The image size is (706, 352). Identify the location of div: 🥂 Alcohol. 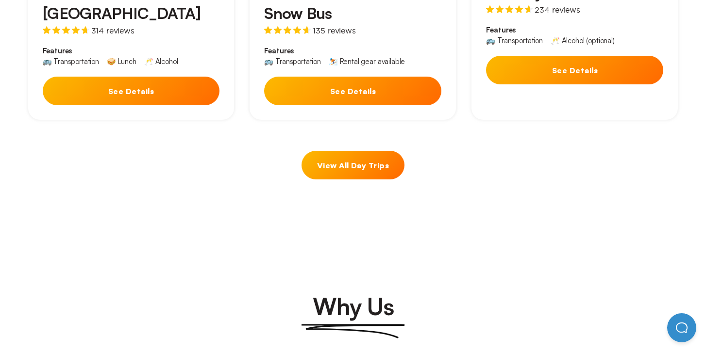
(161, 61).